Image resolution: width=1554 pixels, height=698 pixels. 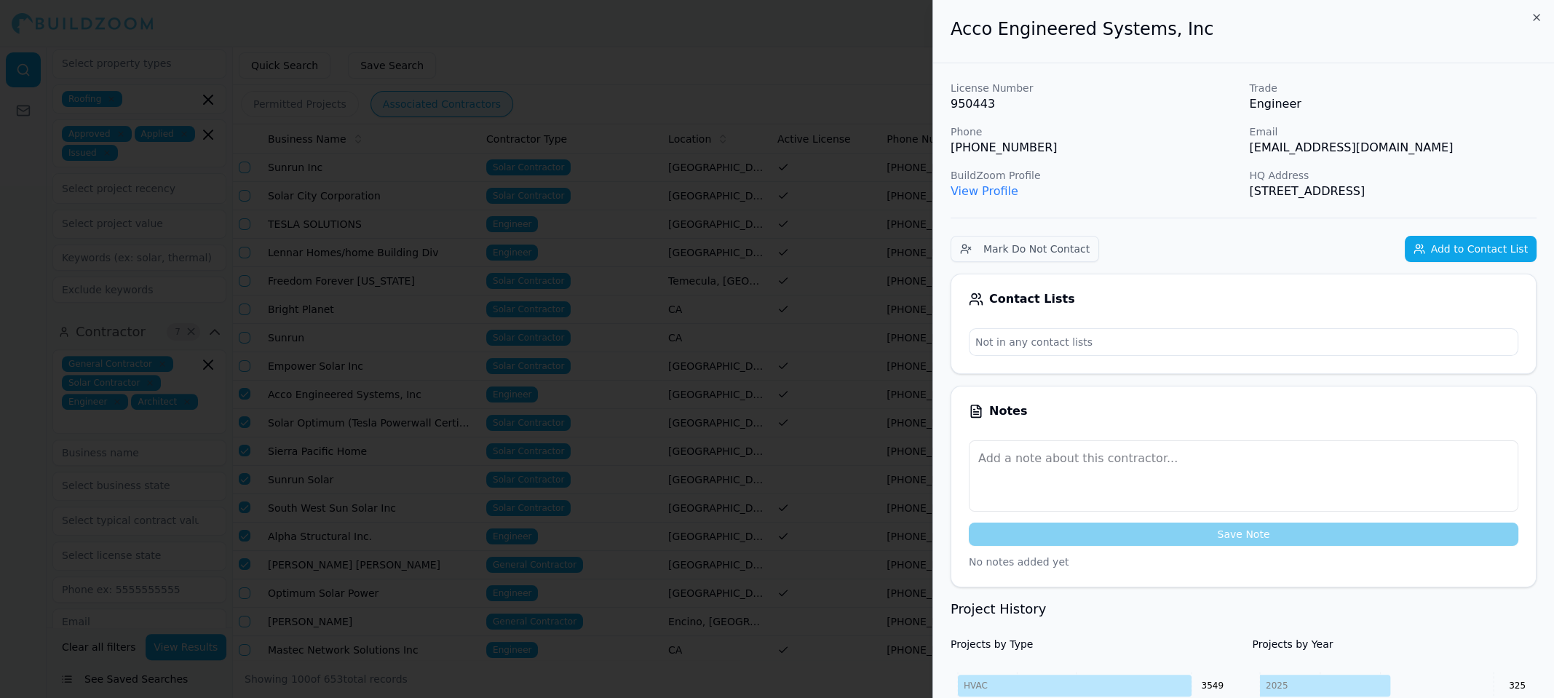 I want to click on tspan: HVAC, so click(x=976, y=686).